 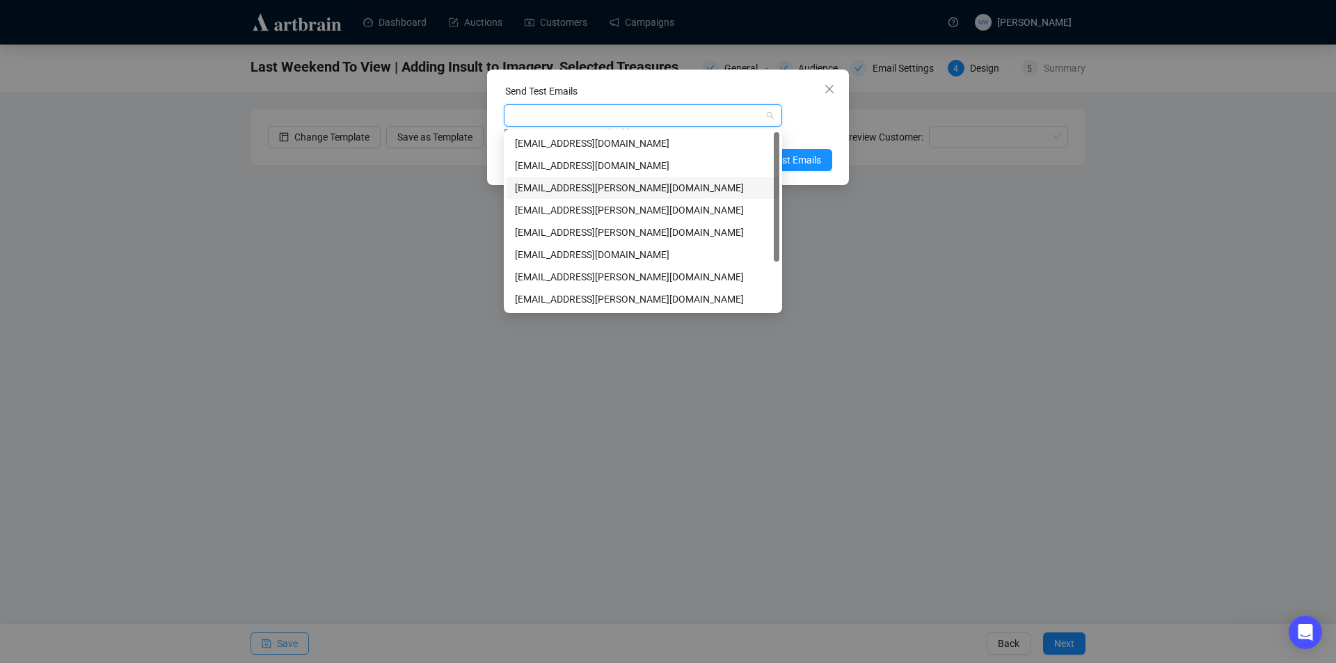 What do you see at coordinates (541, 91) in the screenshot?
I see `label: Send Test Emails` at bounding box center [541, 91].